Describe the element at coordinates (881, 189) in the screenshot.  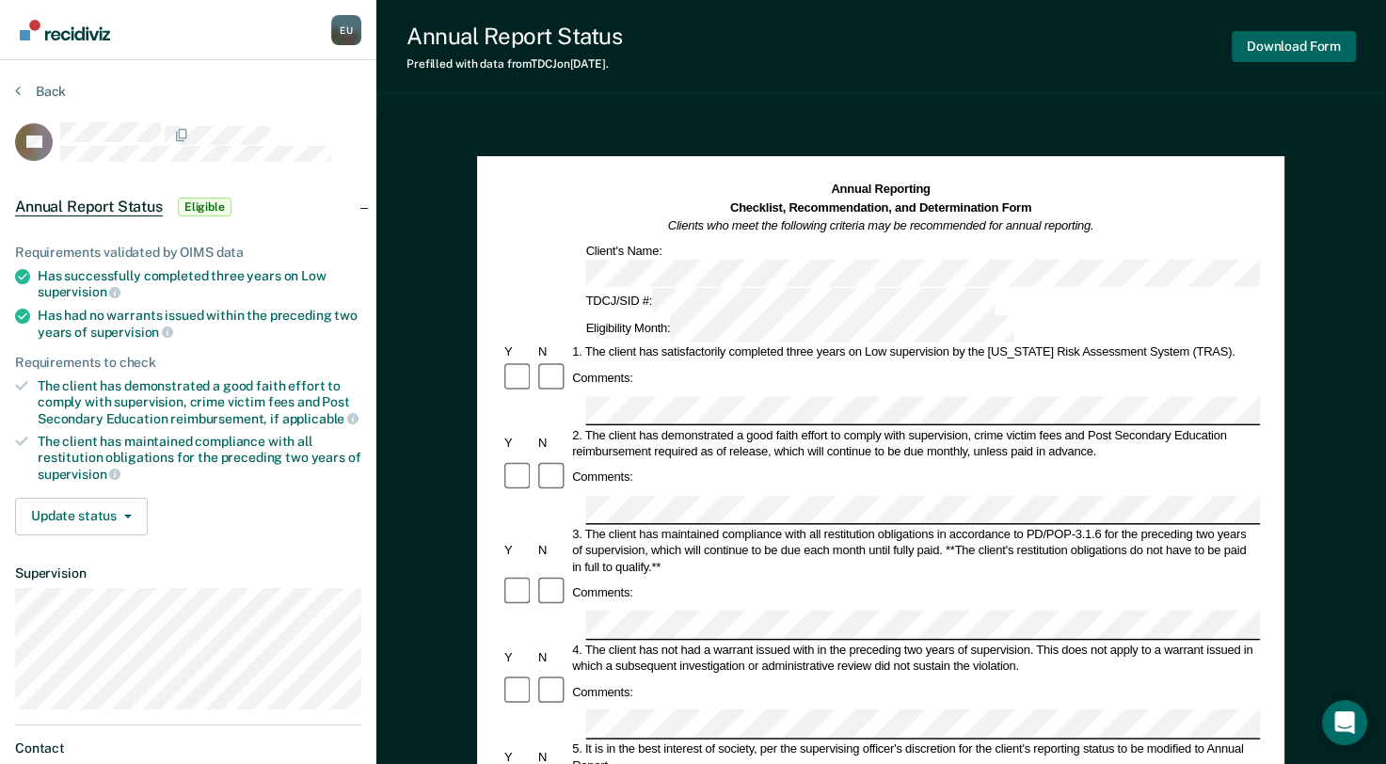
I see `strong: Annual Reporting` at that location.